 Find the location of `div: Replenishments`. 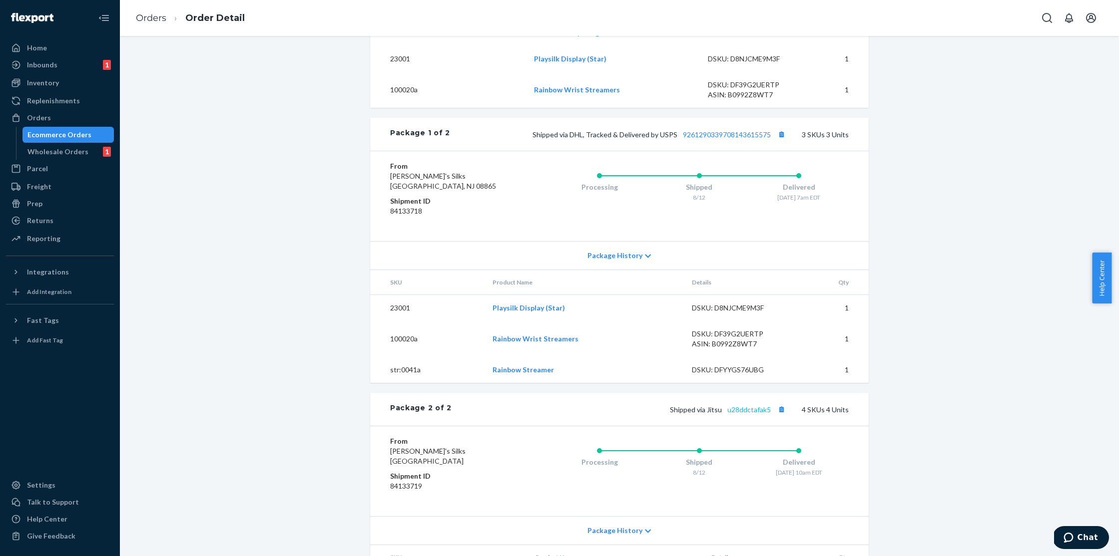

div: Replenishments is located at coordinates (53, 101).